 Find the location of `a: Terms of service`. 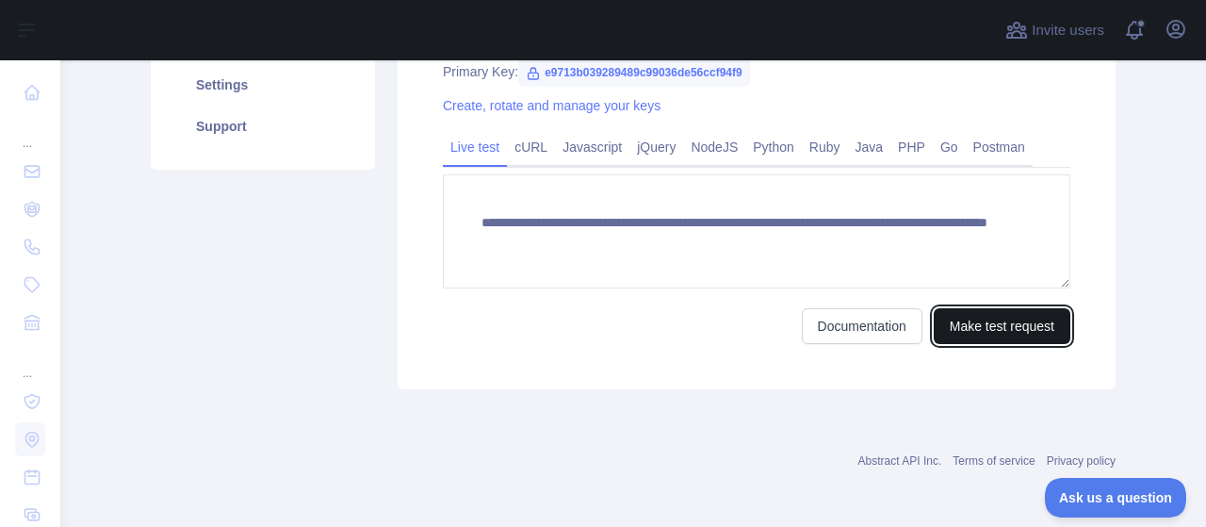

a: Terms of service is located at coordinates (993, 461).